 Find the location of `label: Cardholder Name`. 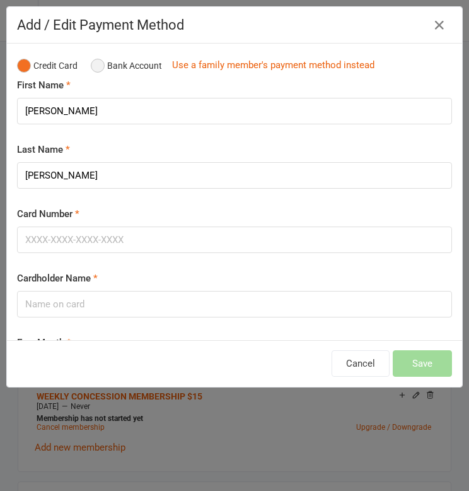

label: Cardholder Name is located at coordinates (57, 278).